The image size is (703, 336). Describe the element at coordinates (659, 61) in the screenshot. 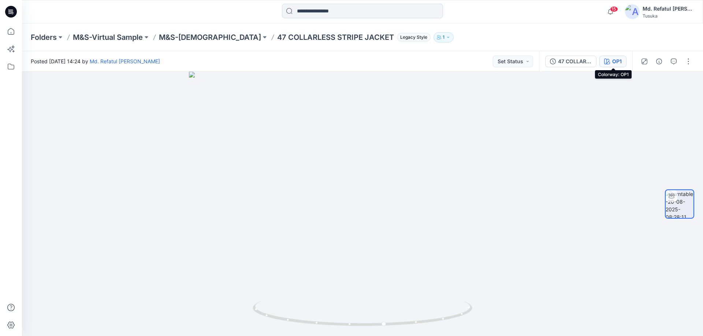

I see `button: Details` at that location.